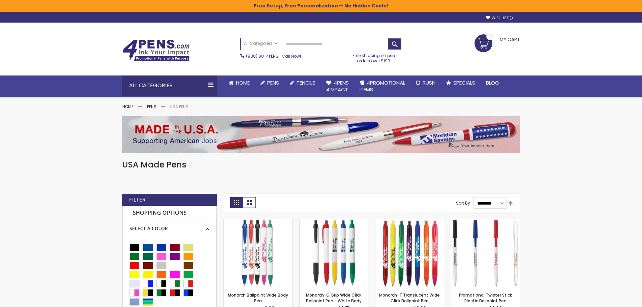 This screenshot has height=307, width=642. I want to click on span: Home, so click(243, 83).